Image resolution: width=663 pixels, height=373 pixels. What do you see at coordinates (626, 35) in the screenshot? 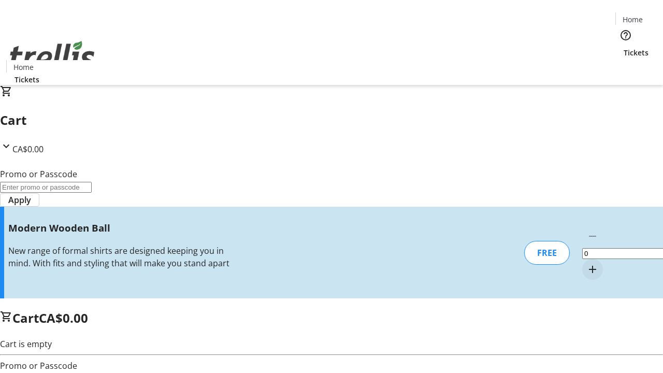
I see `button: Help` at bounding box center [626, 35].